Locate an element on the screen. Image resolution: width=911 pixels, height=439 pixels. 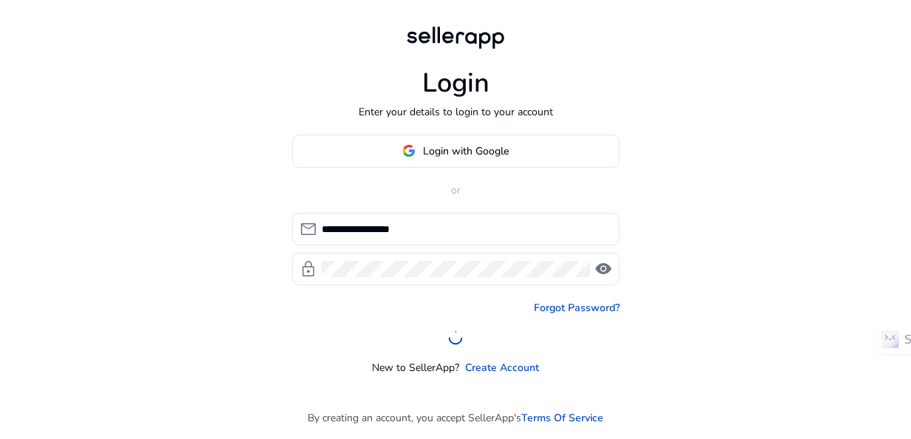
h1: Login is located at coordinates (455, 83).